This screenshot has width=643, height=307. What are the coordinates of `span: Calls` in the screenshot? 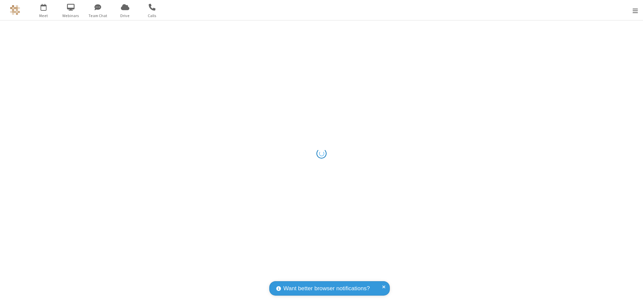 It's located at (152, 16).